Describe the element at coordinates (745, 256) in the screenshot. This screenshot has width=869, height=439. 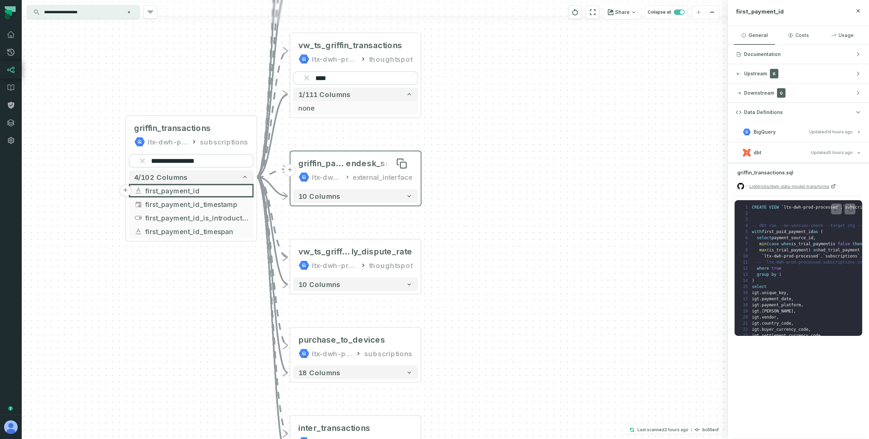
I see `span: 10` at that location.